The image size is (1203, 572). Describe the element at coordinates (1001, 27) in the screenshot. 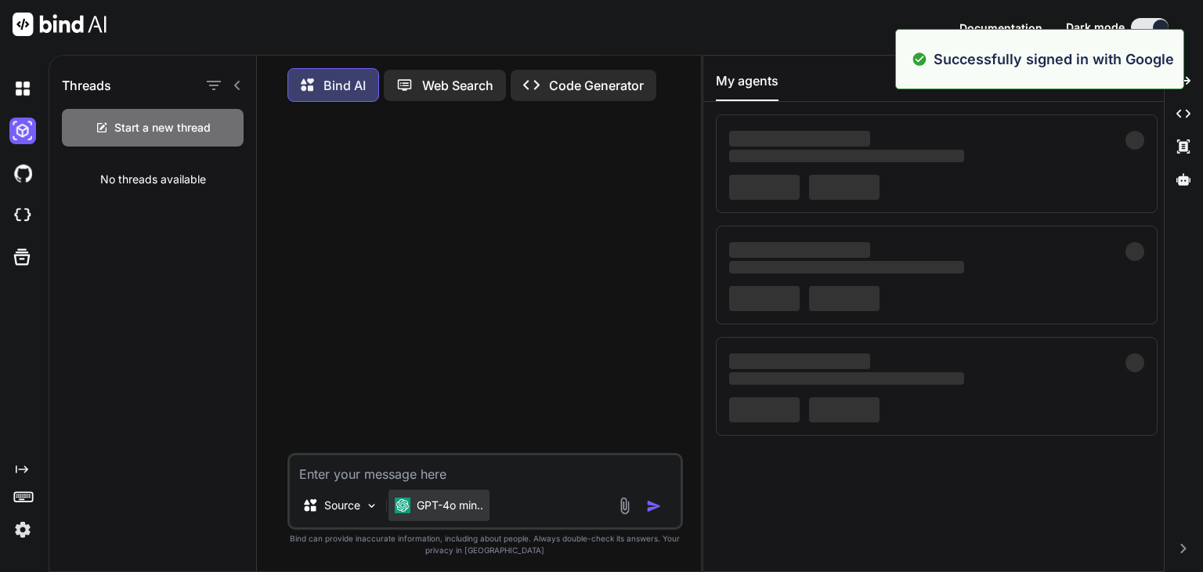

I see `button: Documentation` at that location.